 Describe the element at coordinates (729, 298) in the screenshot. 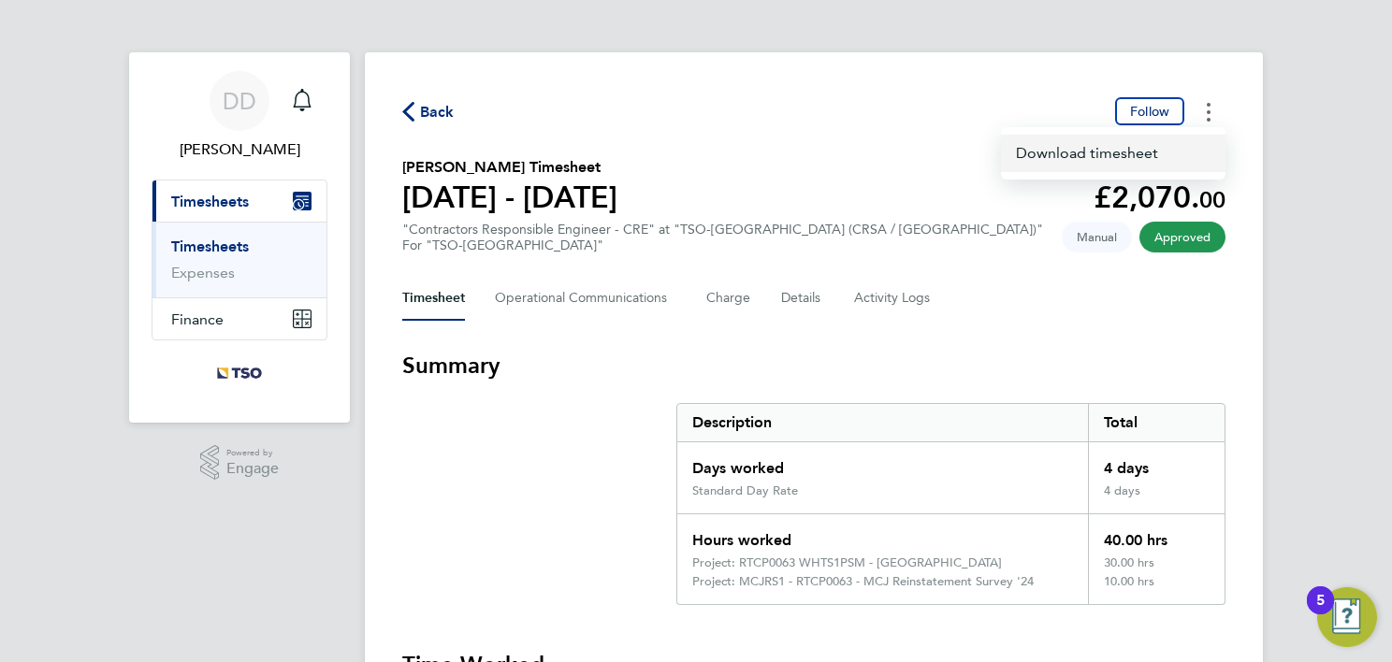

I see `button: Charge` at that location.